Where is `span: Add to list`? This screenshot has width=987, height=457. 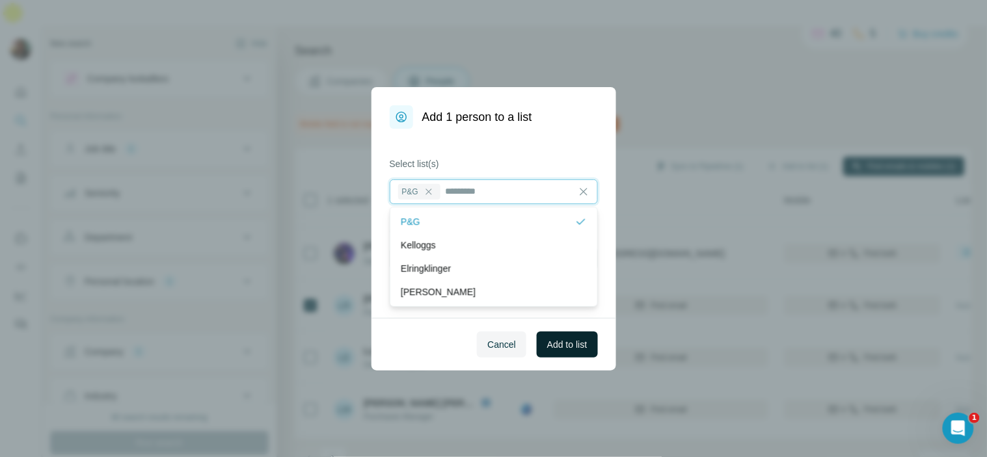
span: Add to list is located at coordinates (566, 345).